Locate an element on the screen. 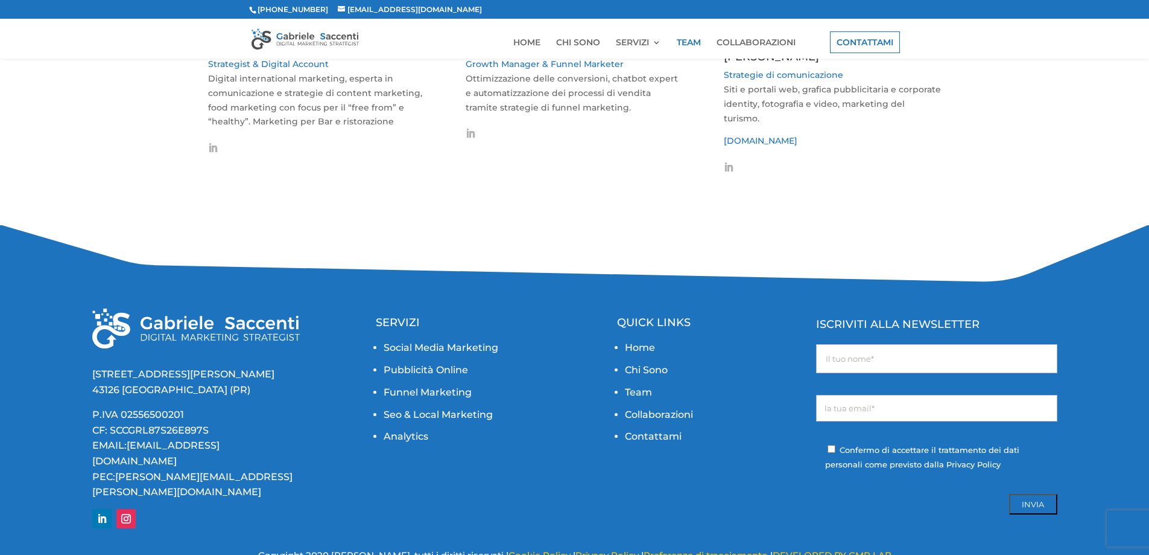  a: Team is located at coordinates (638, 392).